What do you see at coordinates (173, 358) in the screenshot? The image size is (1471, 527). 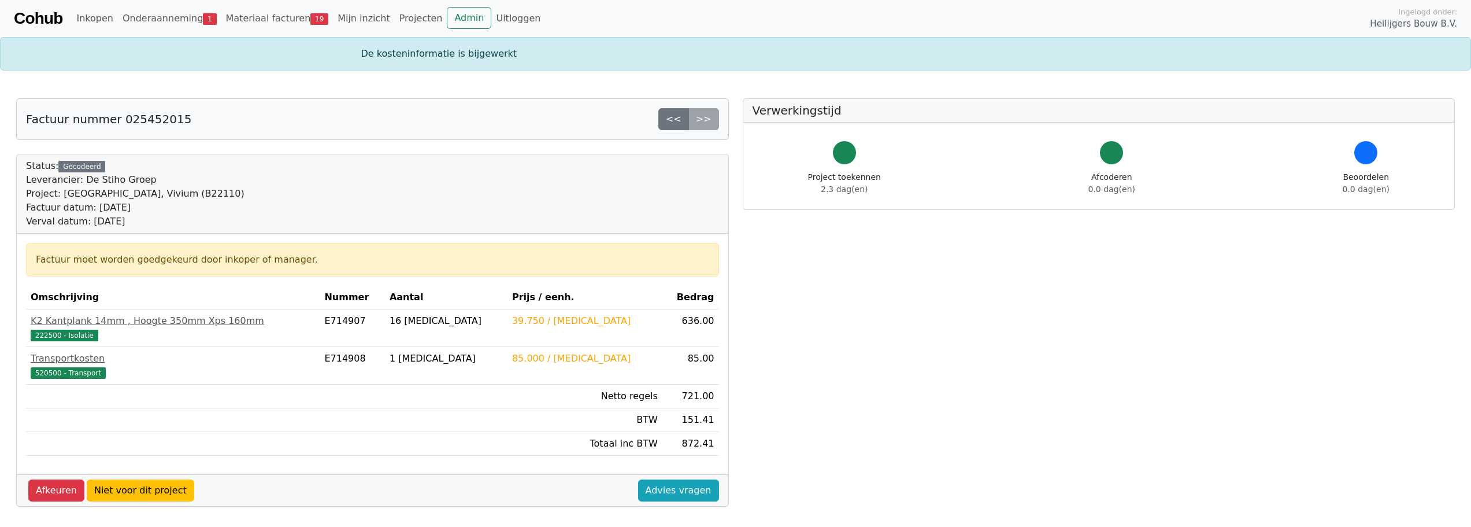 I see `div: Transportkosten` at bounding box center [173, 358].